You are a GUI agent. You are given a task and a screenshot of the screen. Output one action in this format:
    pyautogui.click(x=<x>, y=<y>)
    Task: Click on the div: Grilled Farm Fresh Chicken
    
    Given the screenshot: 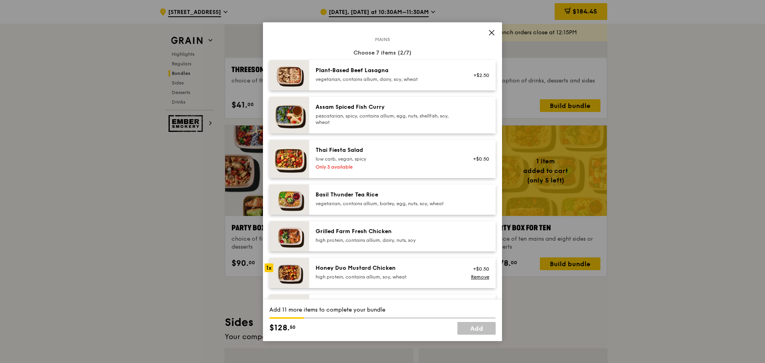 What is the action you would take?
    pyautogui.click(x=387, y=232)
    